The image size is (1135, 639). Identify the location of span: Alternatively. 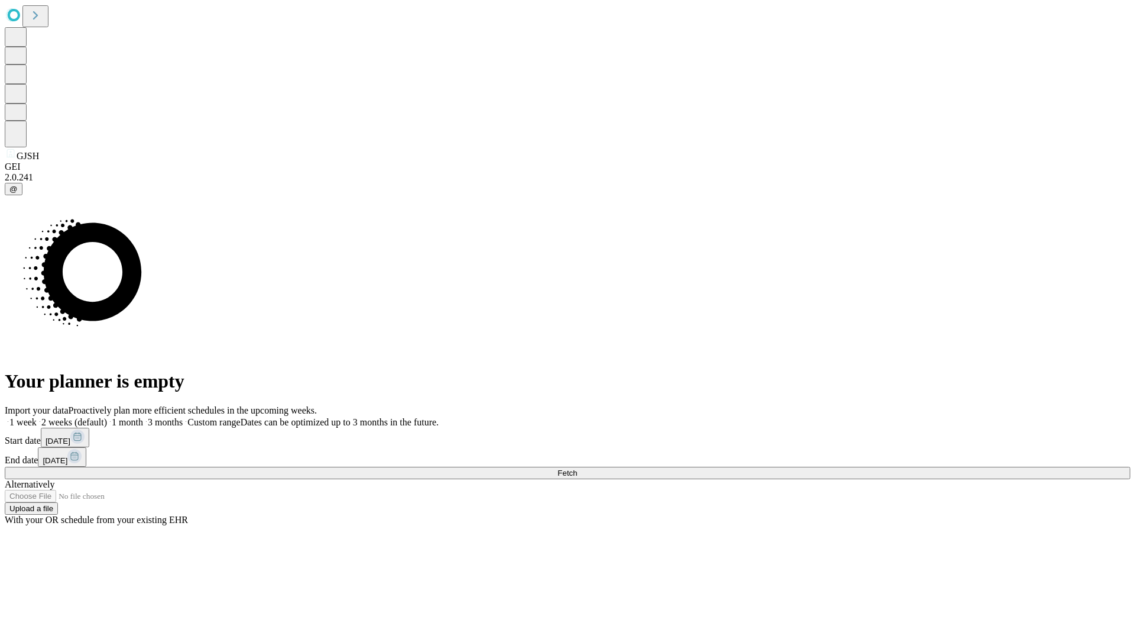
(30, 484).